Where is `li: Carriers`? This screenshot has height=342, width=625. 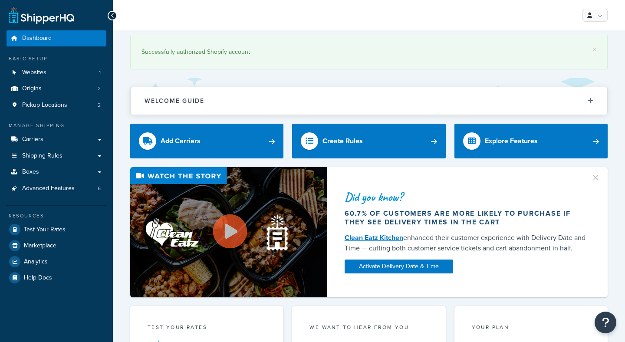 li: Carriers is located at coordinates (56, 139).